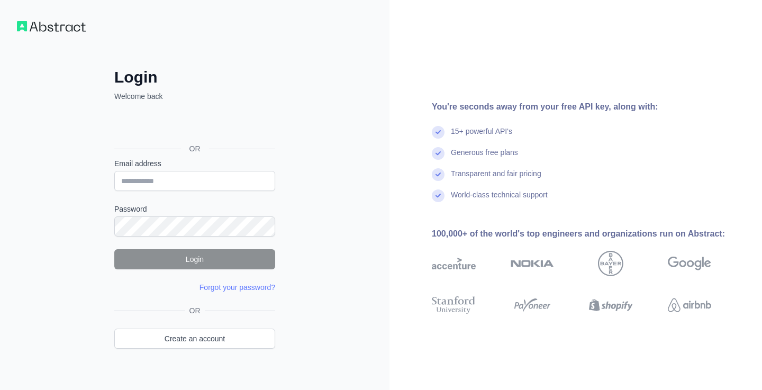 Image resolution: width=762 pixels, height=390 pixels. Describe the element at coordinates (484, 158) in the screenshot. I see `div: Generous free plans` at that location.